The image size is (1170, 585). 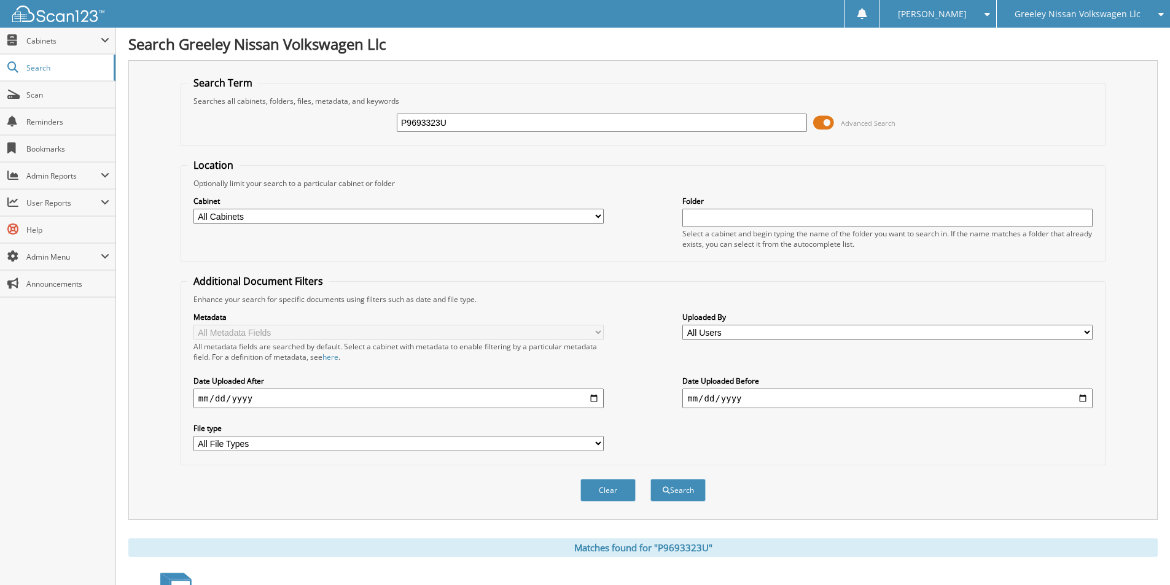 What do you see at coordinates (887, 239) in the screenshot?
I see `div: Select a cabinet and begin typing the name of the folder you want to search in. If the name match...` at bounding box center [887, 239].